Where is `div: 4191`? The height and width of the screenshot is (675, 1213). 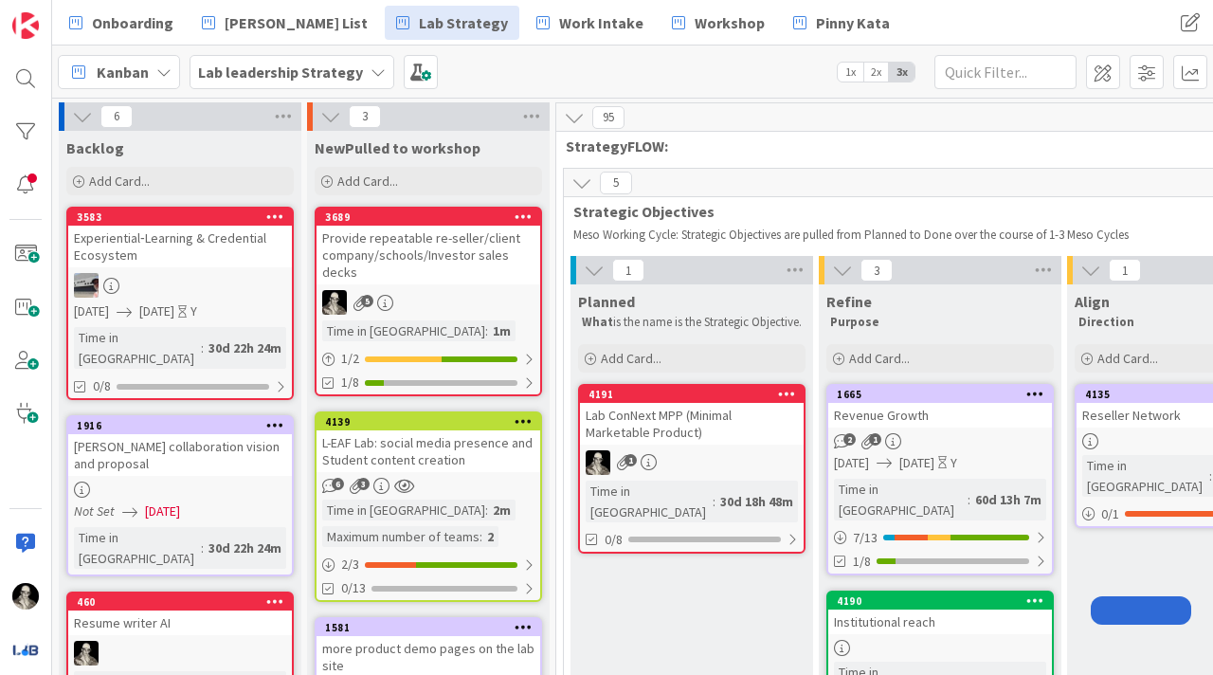 div: 4191 is located at coordinates (695, 394).